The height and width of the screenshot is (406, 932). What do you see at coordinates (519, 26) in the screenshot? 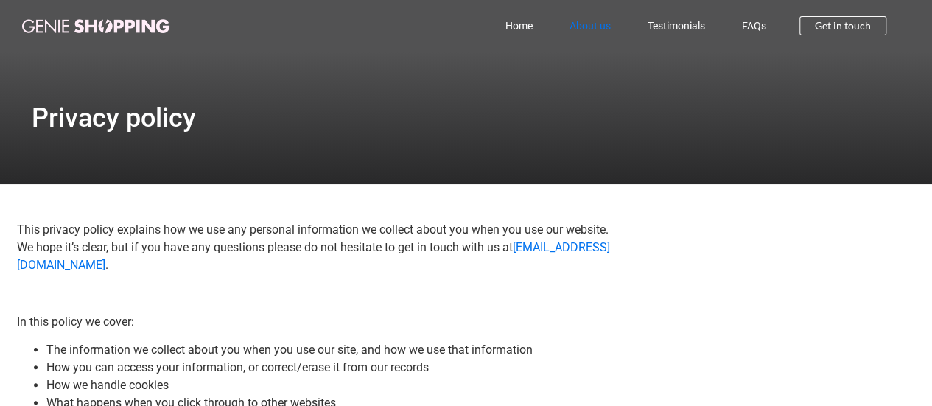
I see `a: Home` at bounding box center [519, 26].